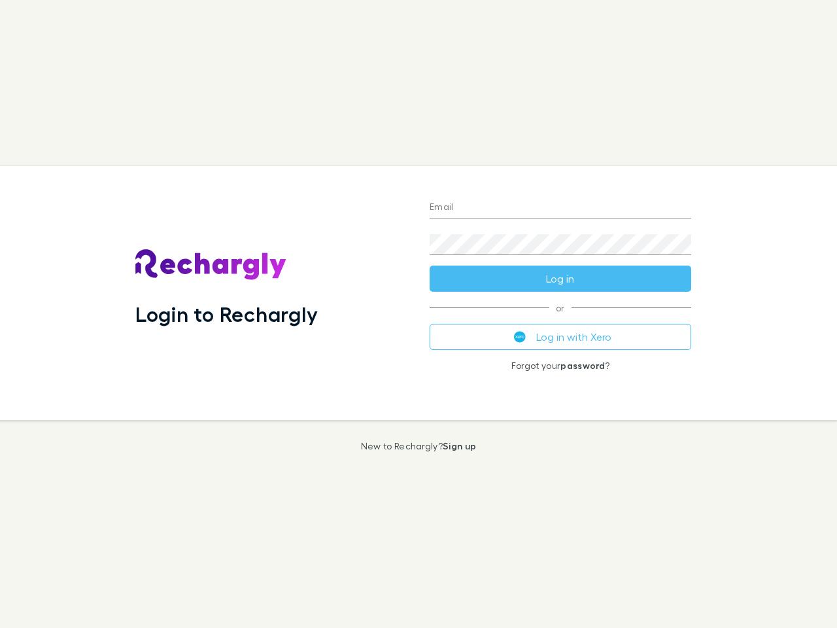 The width and height of the screenshot is (837, 628). I want to click on p: New to Rechargly?, so click(419, 446).